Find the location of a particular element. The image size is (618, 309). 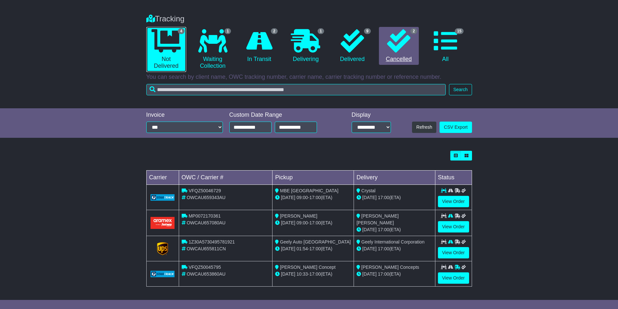

td: Pickup is located at coordinates (313, 178).